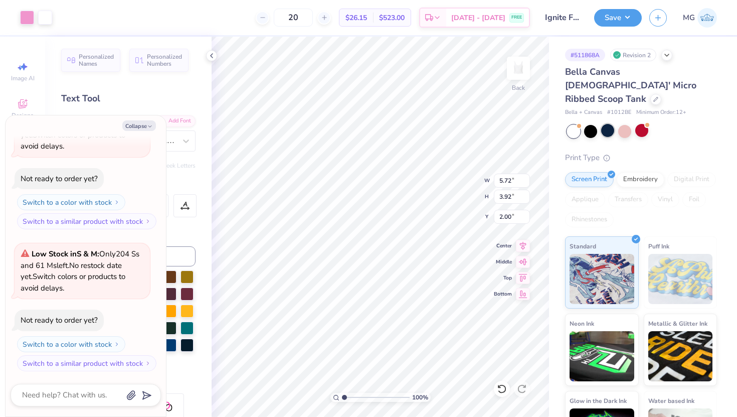 This screenshot has width=737, height=417. I want to click on span: MG, so click(689, 18).